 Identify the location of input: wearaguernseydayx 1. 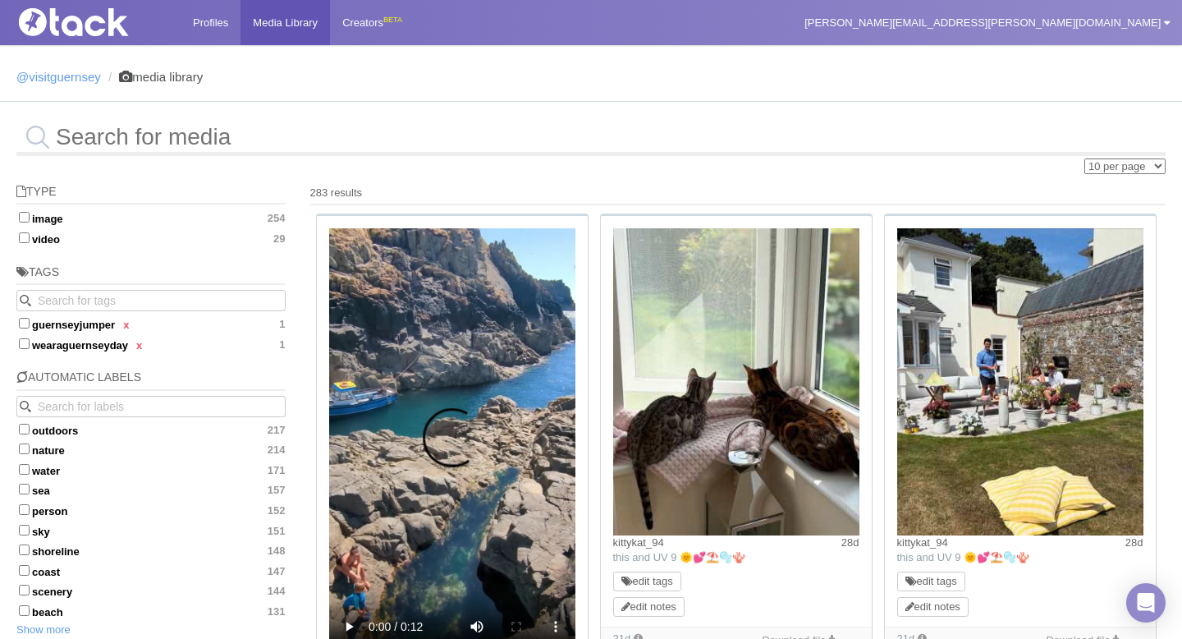
(24, 343).